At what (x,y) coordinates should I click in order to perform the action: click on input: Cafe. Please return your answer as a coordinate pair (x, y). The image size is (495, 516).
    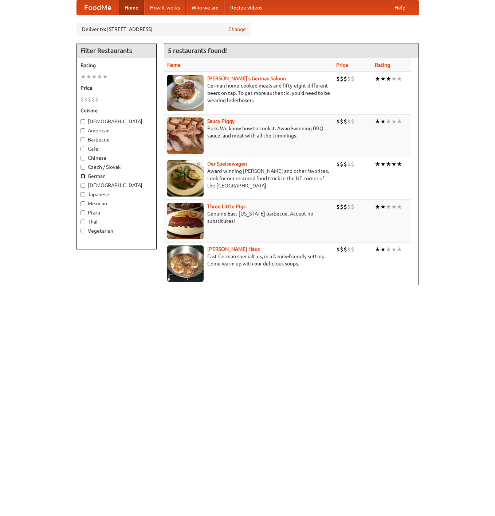
    Looking at the image, I should click on (83, 149).